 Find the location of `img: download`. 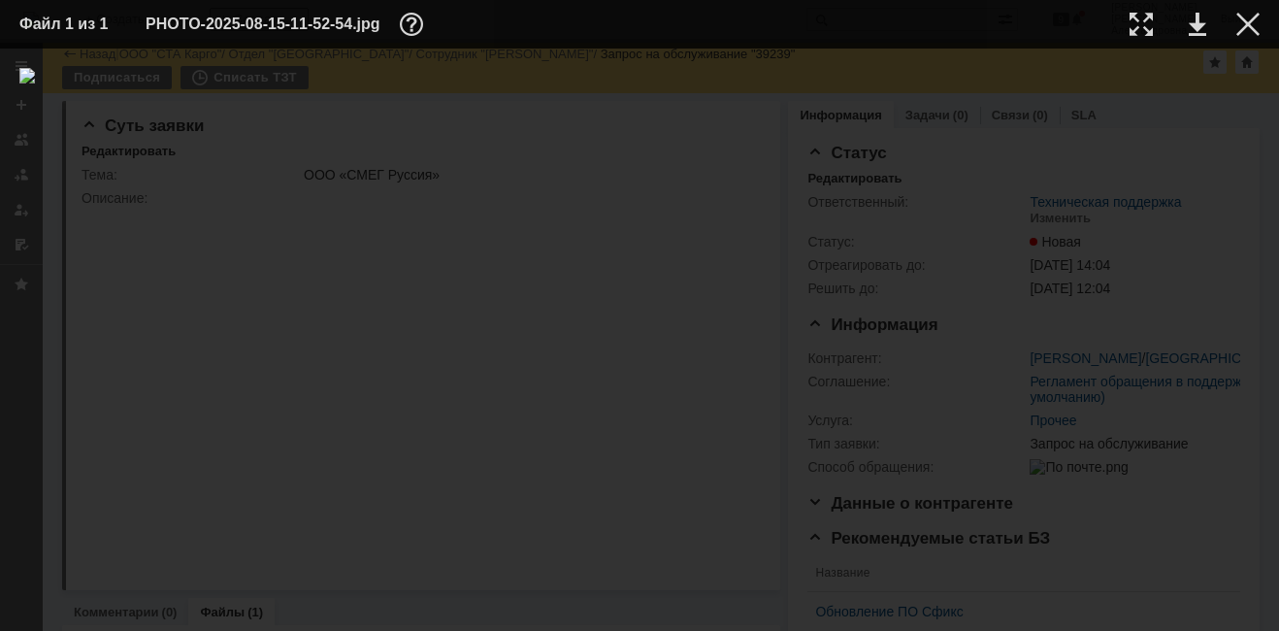

img: download is located at coordinates (640, 340).